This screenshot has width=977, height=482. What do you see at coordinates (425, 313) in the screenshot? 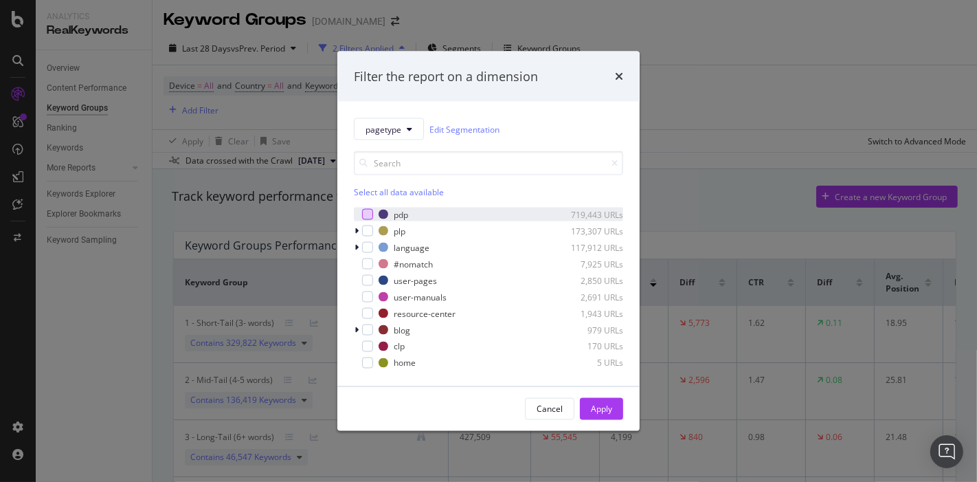
I see `div: resource-center` at bounding box center [425, 313].